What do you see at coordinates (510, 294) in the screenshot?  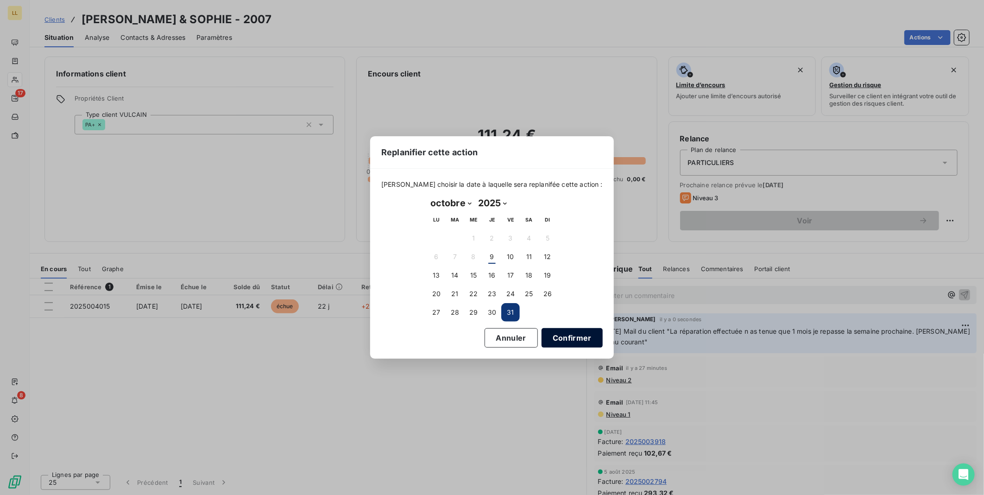 I see `button: 24` at bounding box center [510, 294].